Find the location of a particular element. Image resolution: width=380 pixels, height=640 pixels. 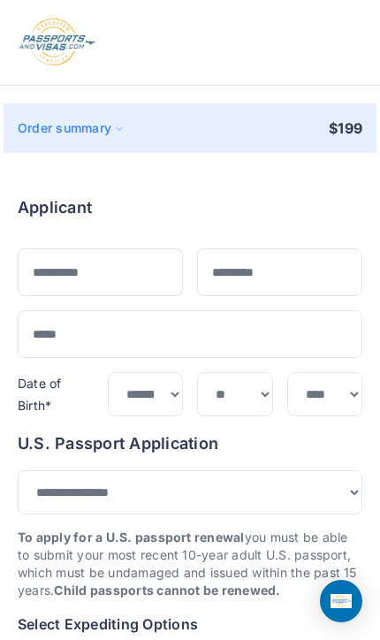

p: you must be able to submit your most recent 10-year adult U.S. passport, which must be undamaged ... is located at coordinates (190, 564).